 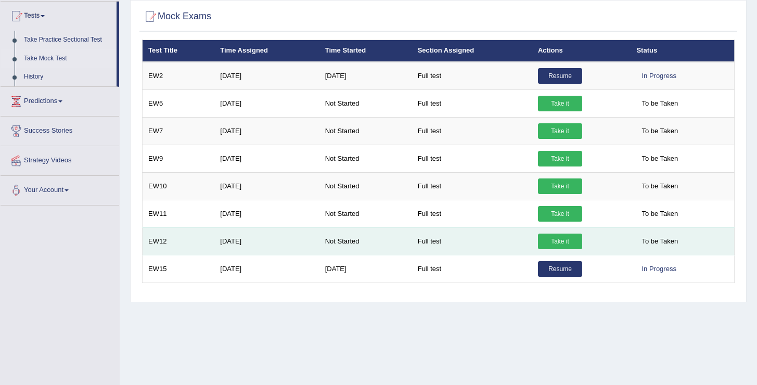 I want to click on td: EW9, so click(x=178, y=158).